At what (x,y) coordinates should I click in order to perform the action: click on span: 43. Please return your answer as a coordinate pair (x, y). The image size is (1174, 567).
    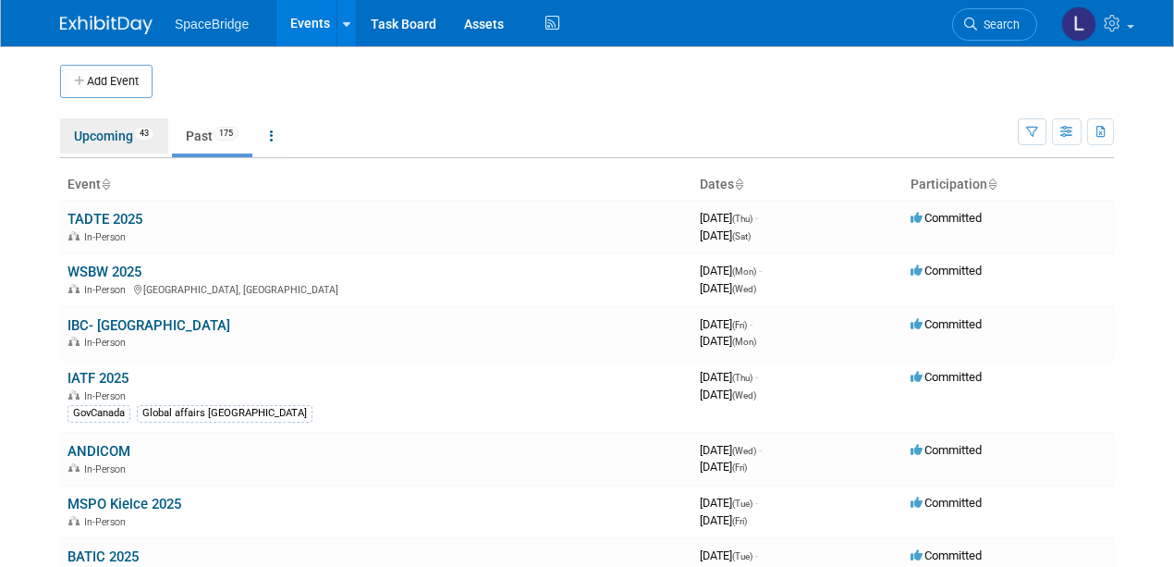
    Looking at the image, I should click on (144, 133).